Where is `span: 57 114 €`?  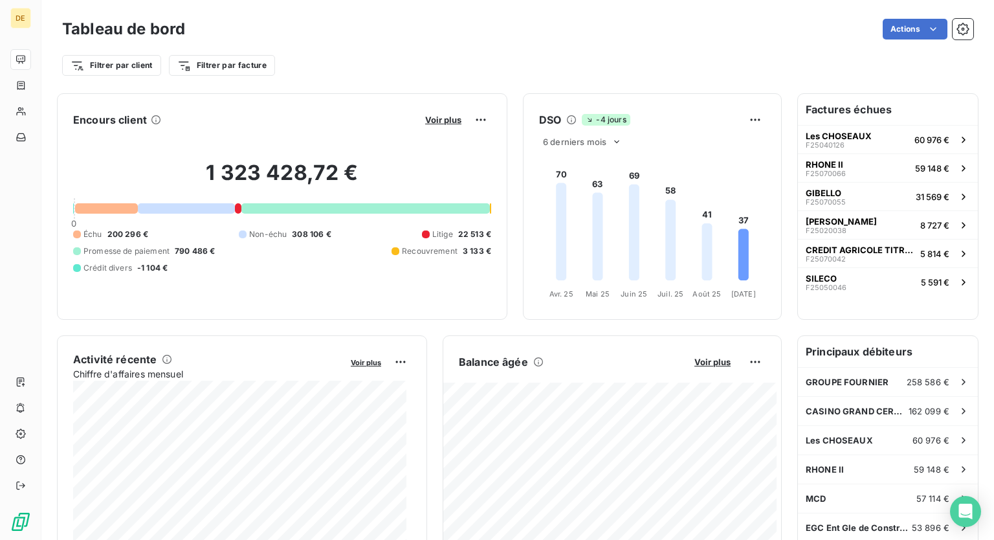
span: 57 114 € is located at coordinates (933, 499).